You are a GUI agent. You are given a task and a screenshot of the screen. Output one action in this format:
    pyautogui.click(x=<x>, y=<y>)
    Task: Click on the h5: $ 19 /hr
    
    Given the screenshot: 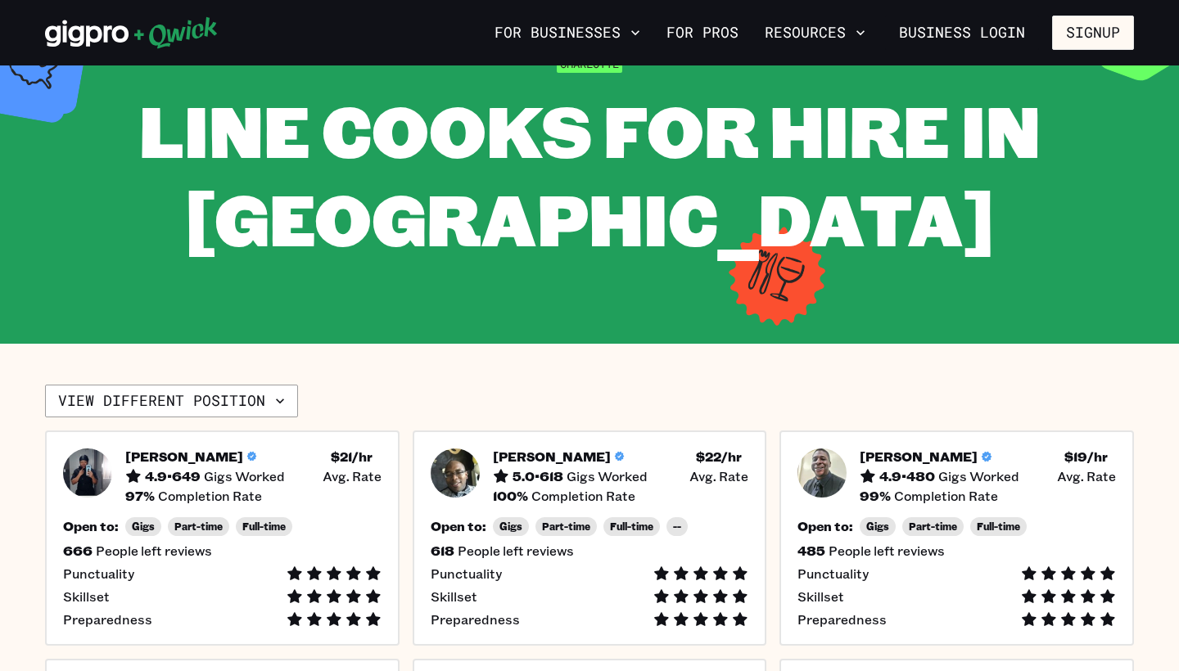 What is the action you would take?
    pyautogui.click(x=1086, y=457)
    